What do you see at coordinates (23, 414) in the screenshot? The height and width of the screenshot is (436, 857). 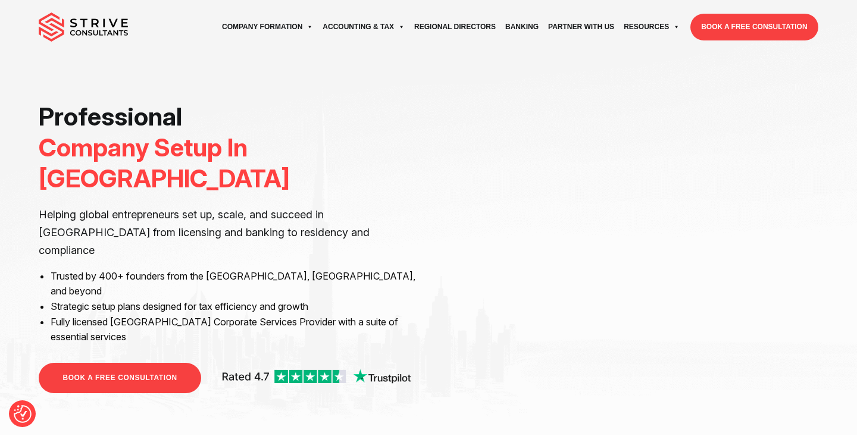 I see `img: Revisit consent button` at bounding box center [23, 414].